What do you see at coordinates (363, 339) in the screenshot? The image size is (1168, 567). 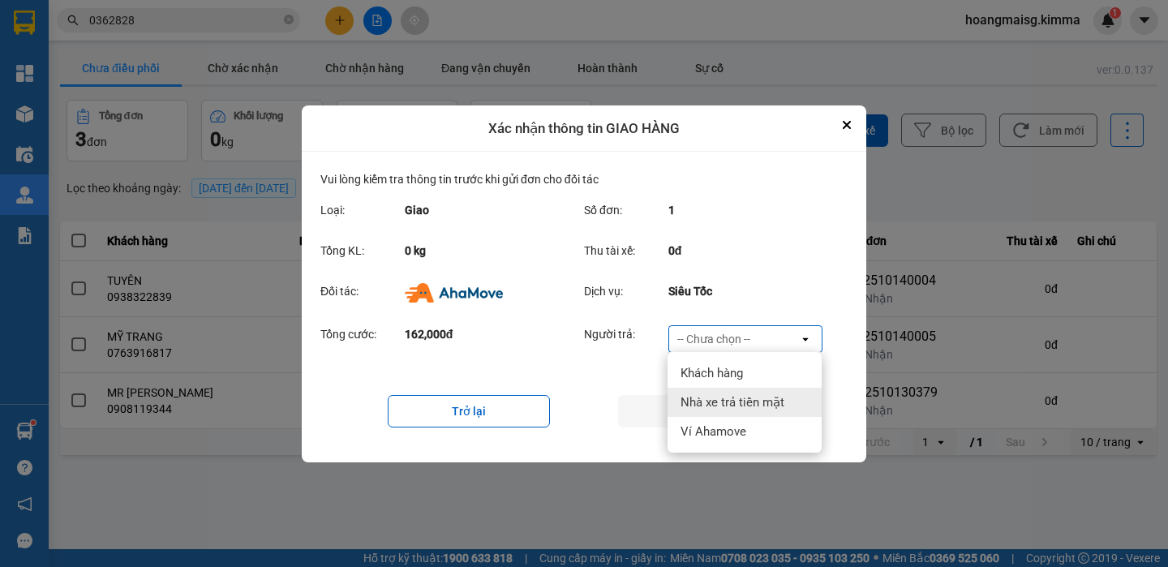 I see `div: Tổng cước:` at bounding box center [363, 339].